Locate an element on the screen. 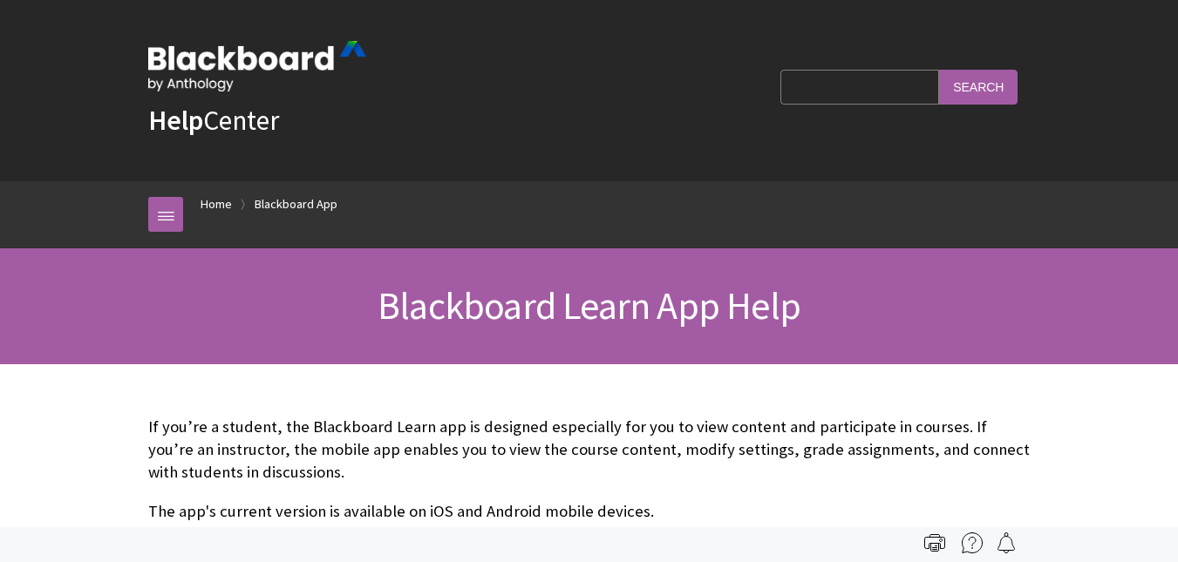  a: Home is located at coordinates (216, 204).